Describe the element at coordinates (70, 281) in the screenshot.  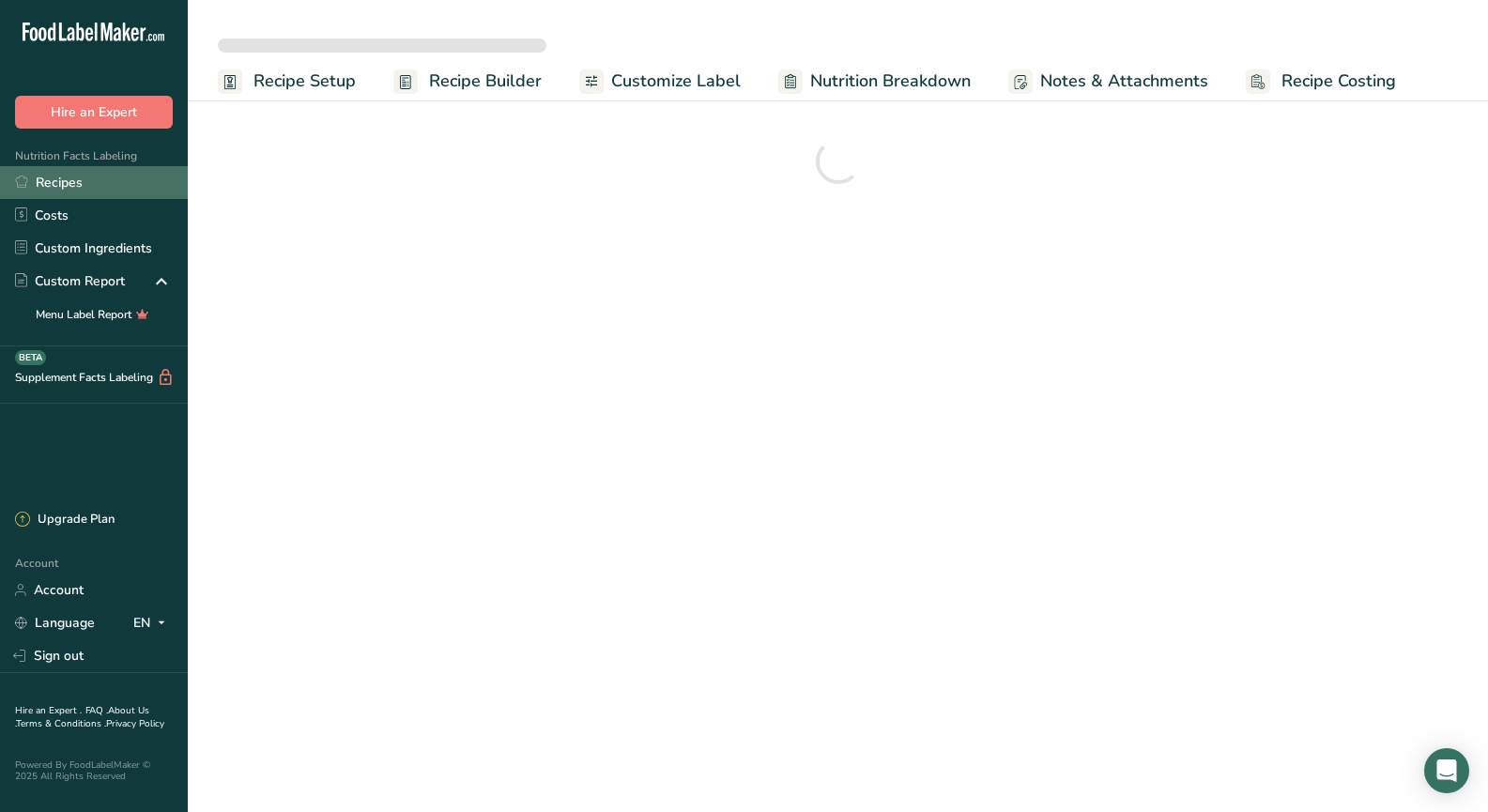
I see `div: Custom Report` at that location.